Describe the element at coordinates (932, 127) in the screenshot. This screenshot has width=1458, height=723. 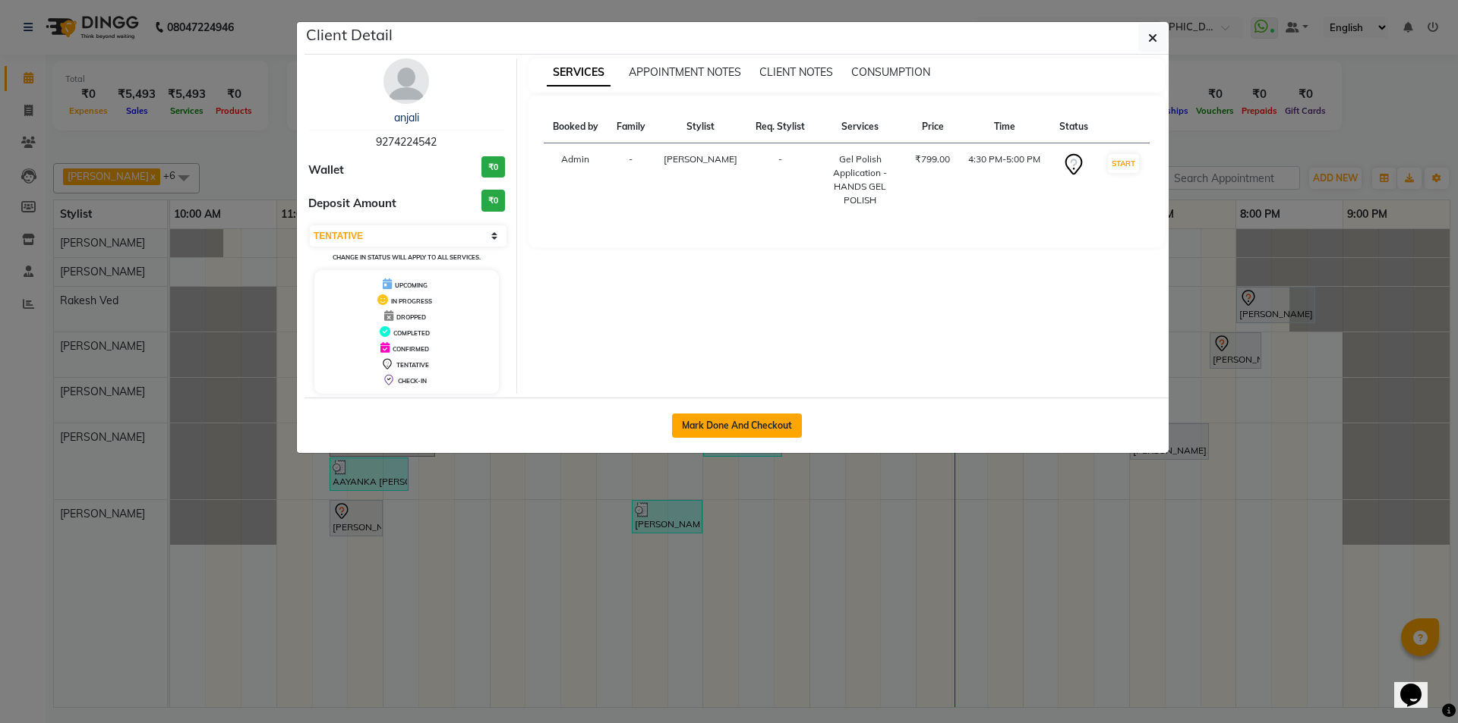
I see `th: Price` at that location.